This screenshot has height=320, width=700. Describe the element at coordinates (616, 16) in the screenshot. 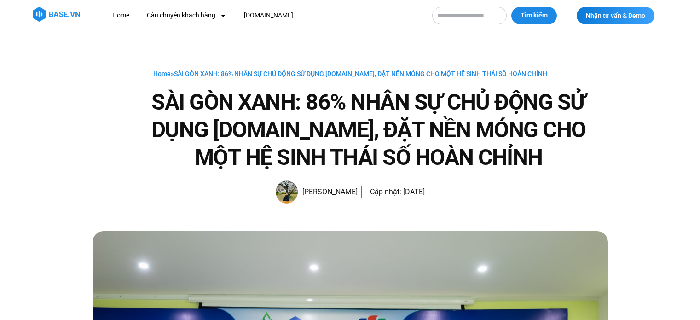

I see `span: Nhận tư vấn & Demo` at that location.